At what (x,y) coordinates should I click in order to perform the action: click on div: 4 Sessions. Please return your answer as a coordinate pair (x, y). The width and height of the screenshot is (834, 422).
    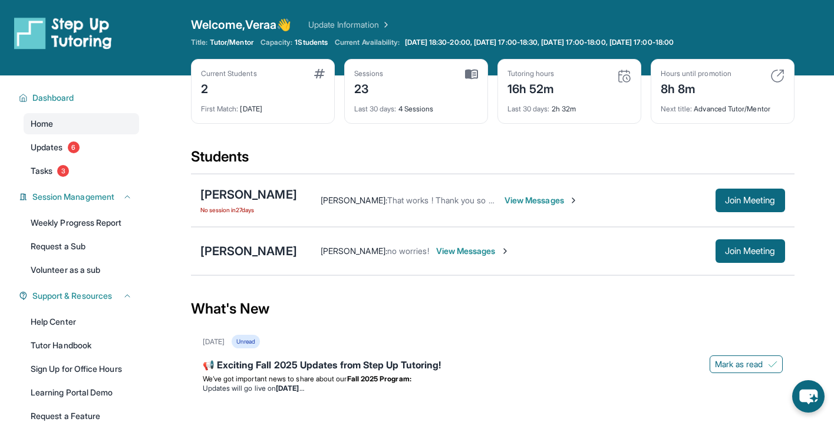
    Looking at the image, I should click on (416, 105).